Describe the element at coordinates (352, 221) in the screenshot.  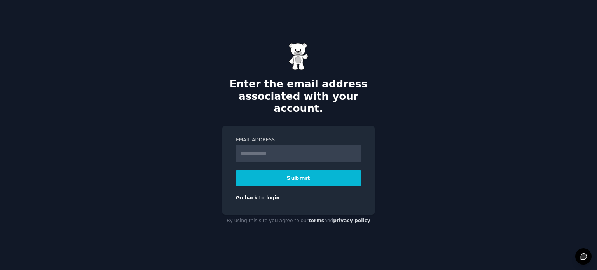
I see `a: privacy policy` at that location.